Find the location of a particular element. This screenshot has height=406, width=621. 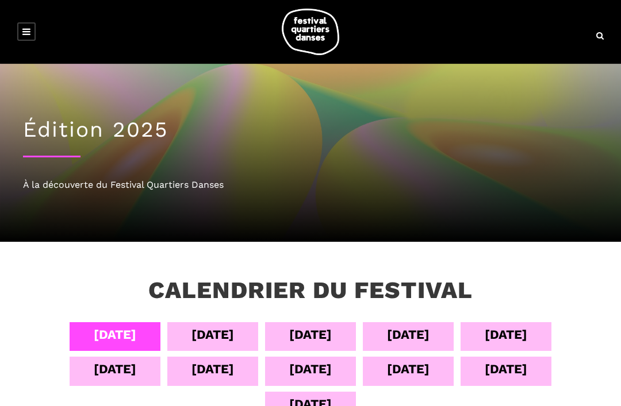

h1: Édition 2025 is located at coordinates (310, 130).